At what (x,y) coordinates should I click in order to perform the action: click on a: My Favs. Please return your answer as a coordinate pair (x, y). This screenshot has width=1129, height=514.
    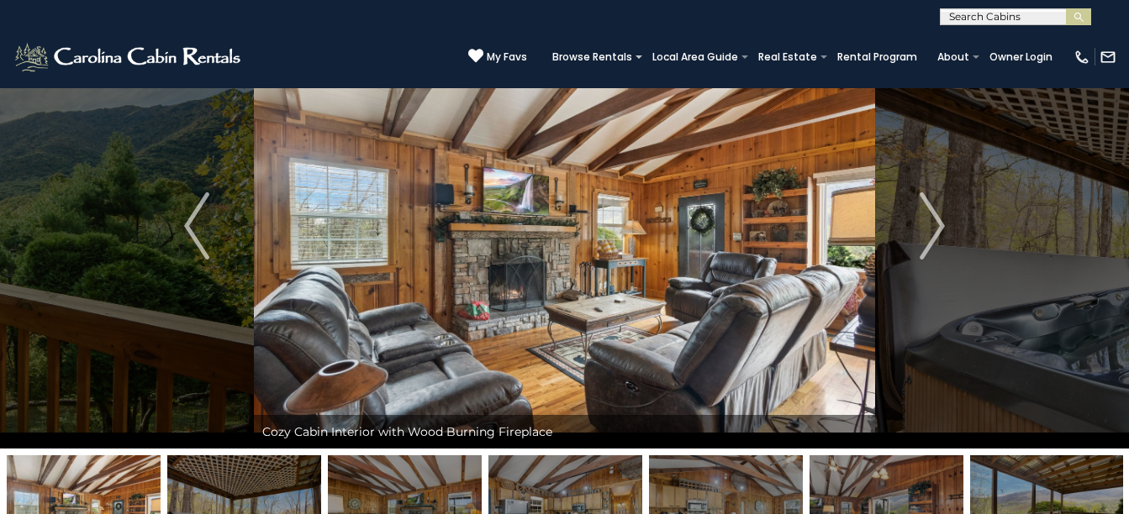
    Looking at the image, I should click on (498, 56).